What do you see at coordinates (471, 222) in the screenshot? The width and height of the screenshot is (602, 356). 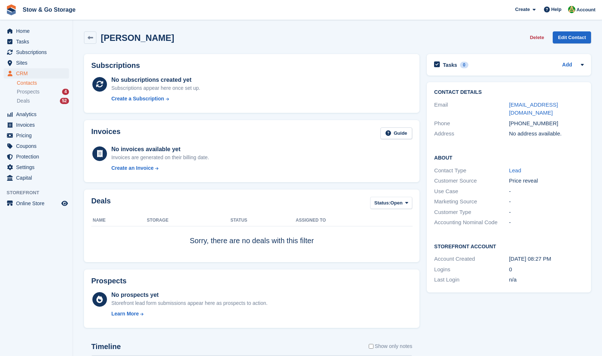 I see `div: Accounting Nominal Code` at bounding box center [471, 222].